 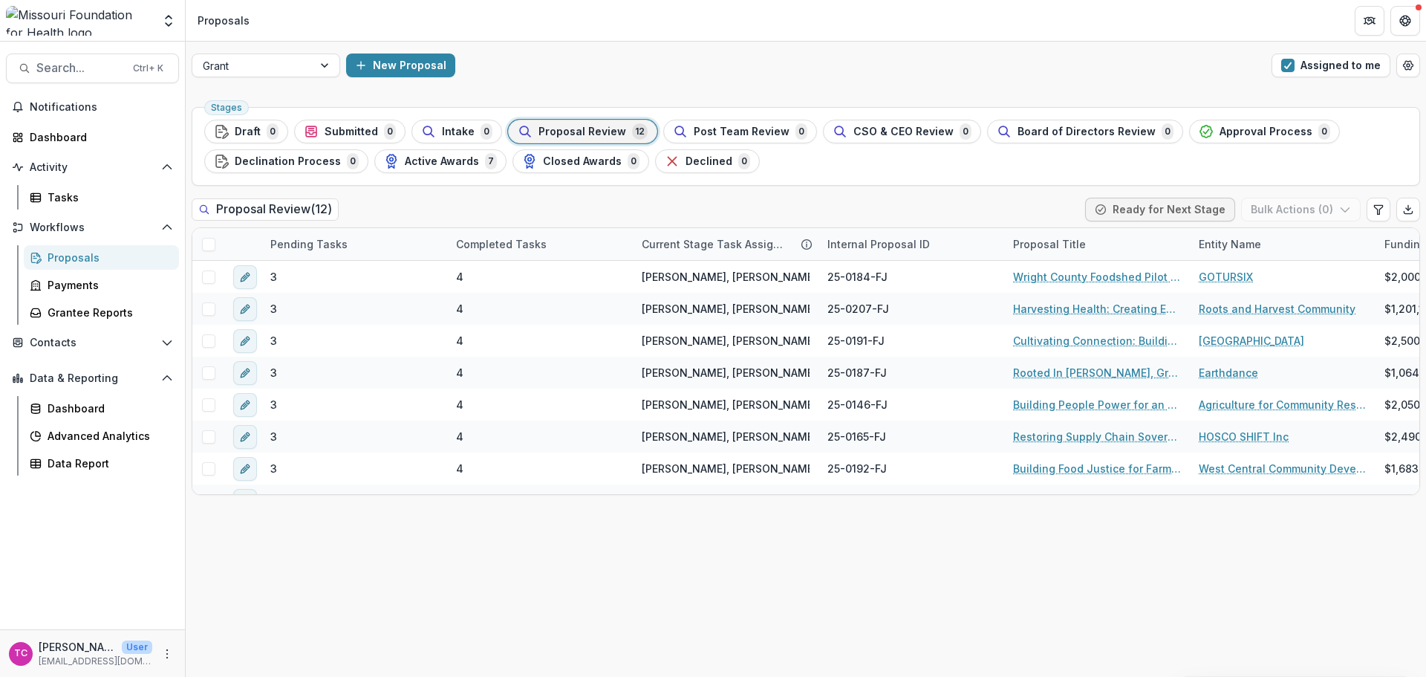 I want to click on span: Notifications, so click(x=101, y=107).